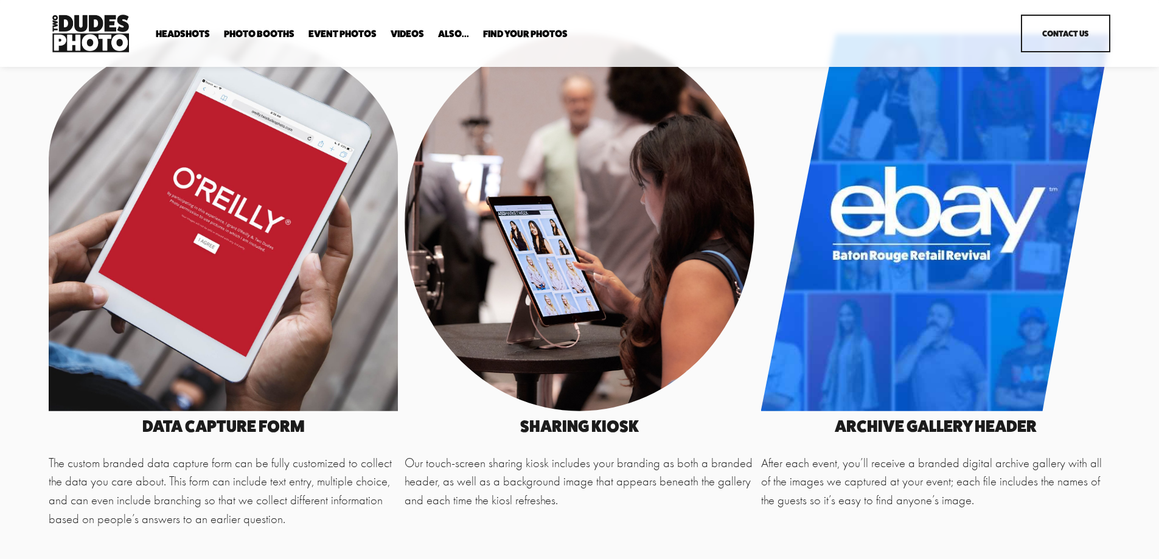  I want to click on h4: Archive Gallery Header, so click(936, 426).